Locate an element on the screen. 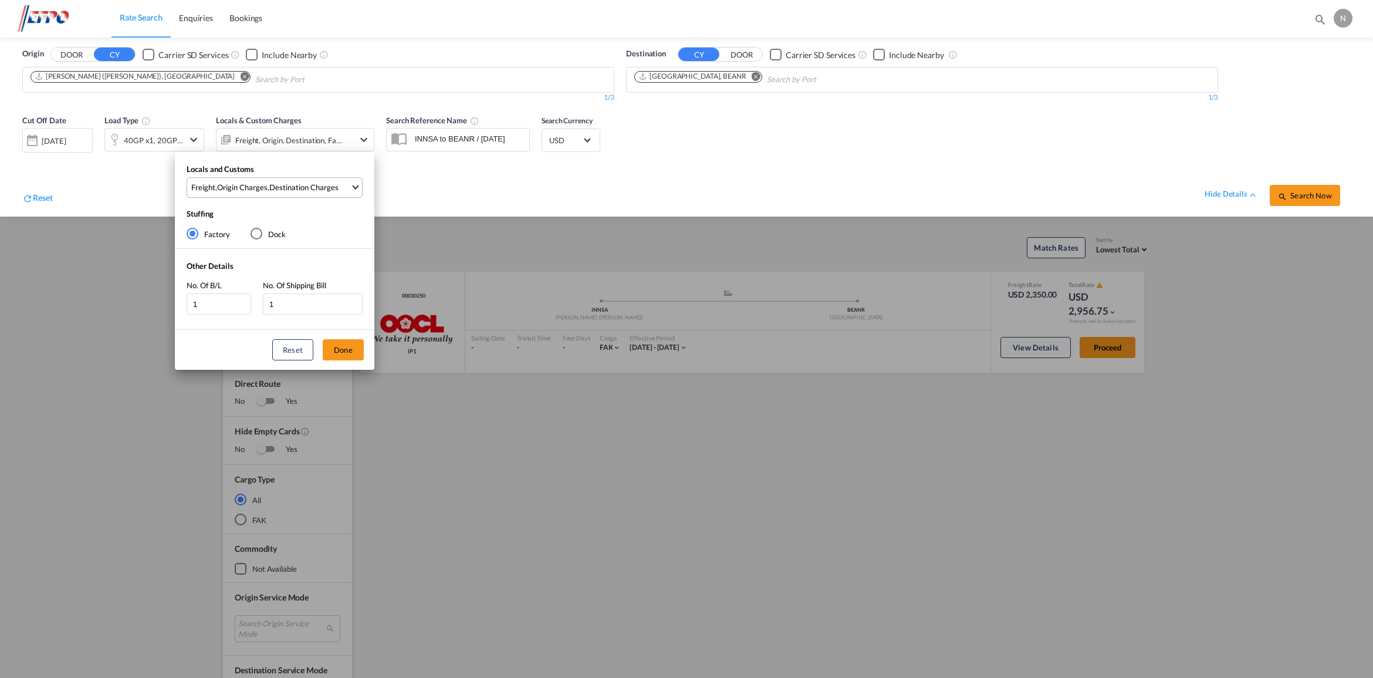  md-radio-button: Factory is located at coordinates (208, 234).